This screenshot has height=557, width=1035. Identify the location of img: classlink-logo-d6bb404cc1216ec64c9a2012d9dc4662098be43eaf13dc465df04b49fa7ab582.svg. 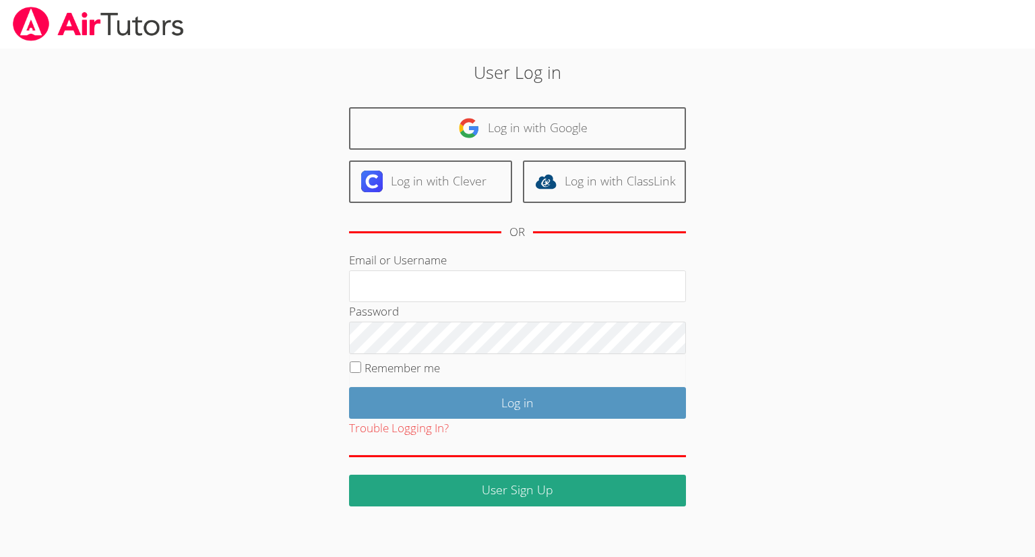
(546, 181).